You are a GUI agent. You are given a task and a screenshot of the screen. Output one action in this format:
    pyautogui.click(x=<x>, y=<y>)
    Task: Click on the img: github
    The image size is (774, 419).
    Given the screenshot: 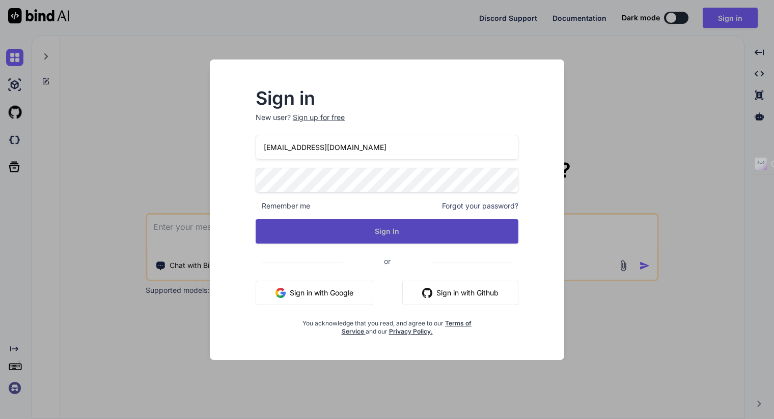 What is the action you would take?
    pyautogui.click(x=427, y=293)
    